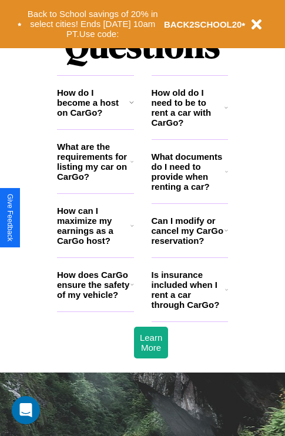  Describe the element at coordinates (203, 24) in the screenshot. I see `b: BACK2SCHOOL20` at that location.